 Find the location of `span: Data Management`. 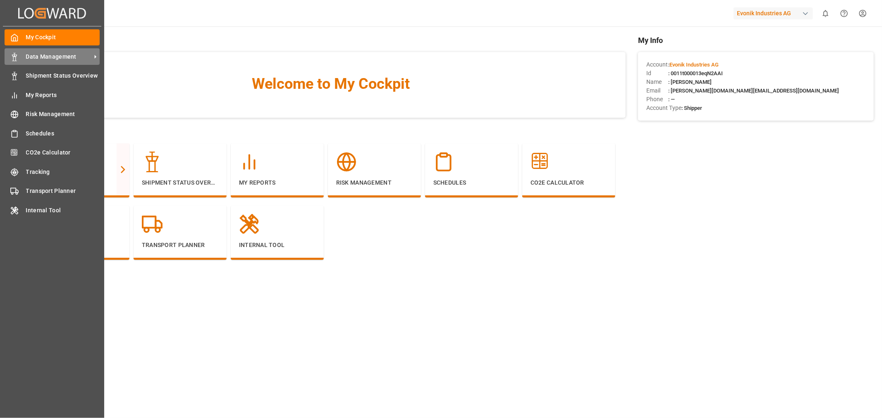

span: Data Management is located at coordinates (59, 57).